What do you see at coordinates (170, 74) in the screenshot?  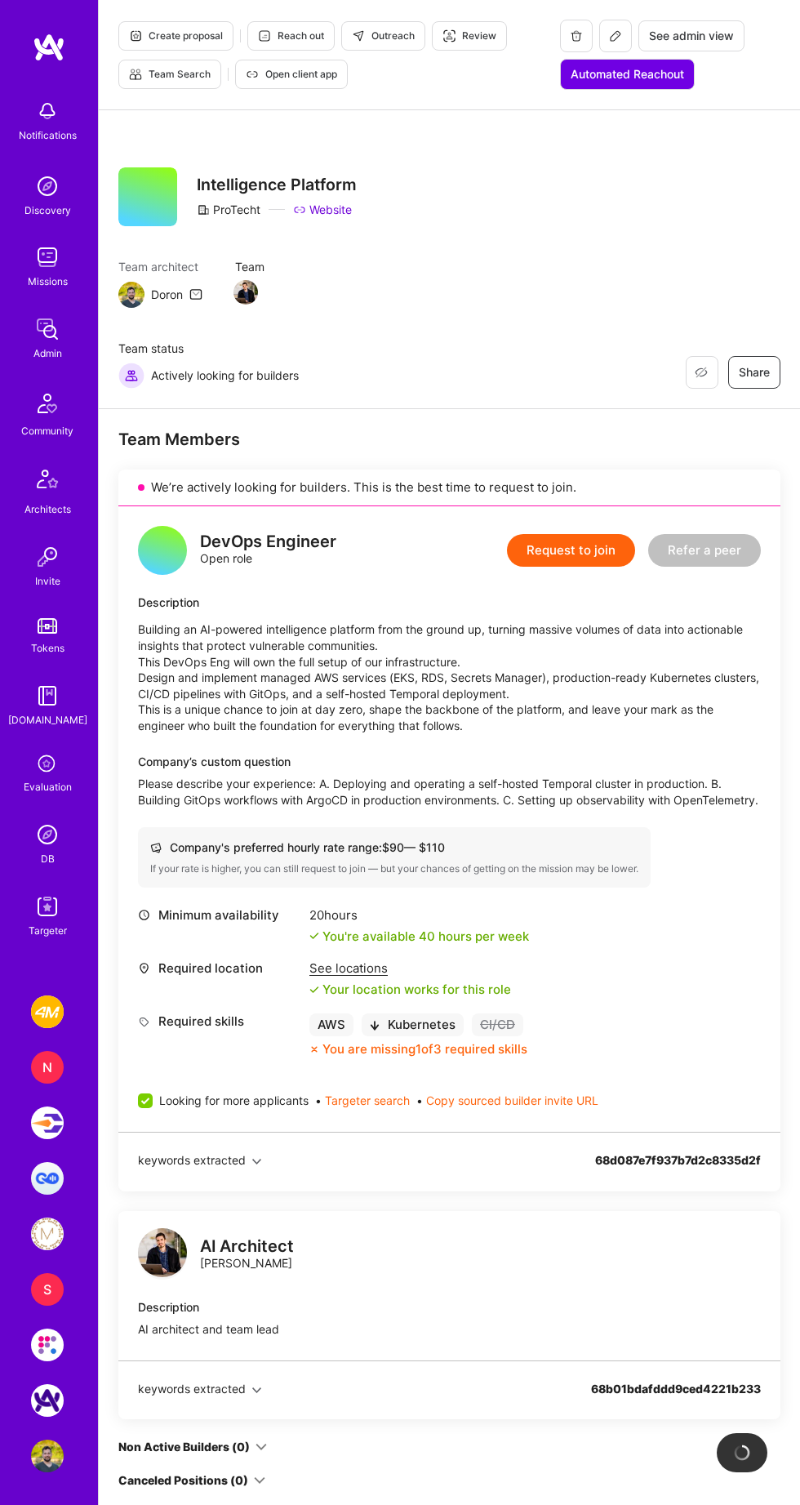 I see `span: Team Search` at bounding box center [170, 74].